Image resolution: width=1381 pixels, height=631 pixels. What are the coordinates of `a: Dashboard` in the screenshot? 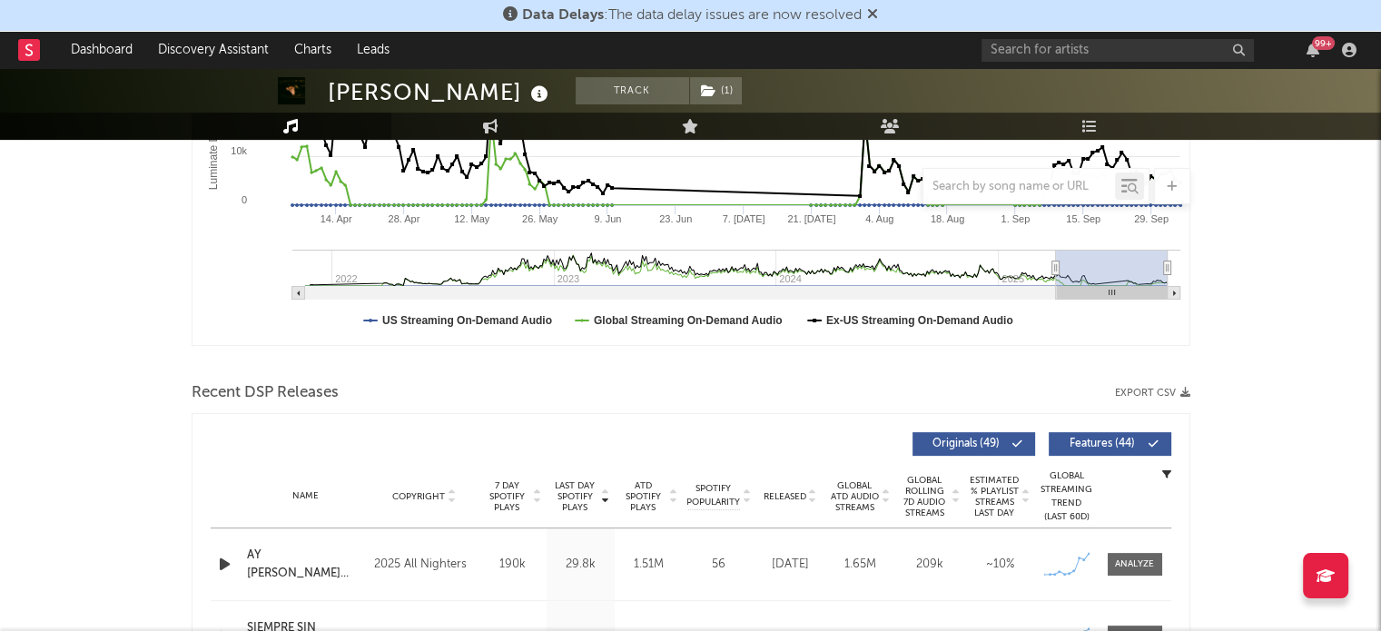 It's located at (102, 50).